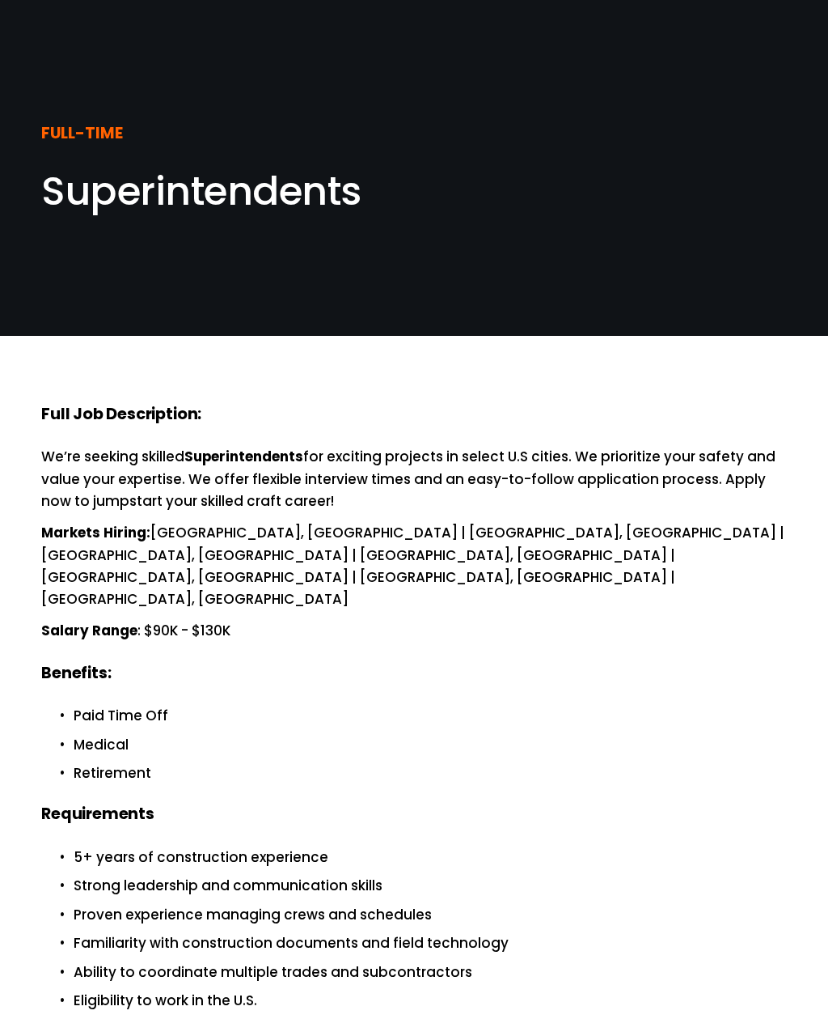 The width and height of the screenshot is (828, 1019). Describe the element at coordinates (244, 457) in the screenshot. I see `strong: Superintendents` at that location.